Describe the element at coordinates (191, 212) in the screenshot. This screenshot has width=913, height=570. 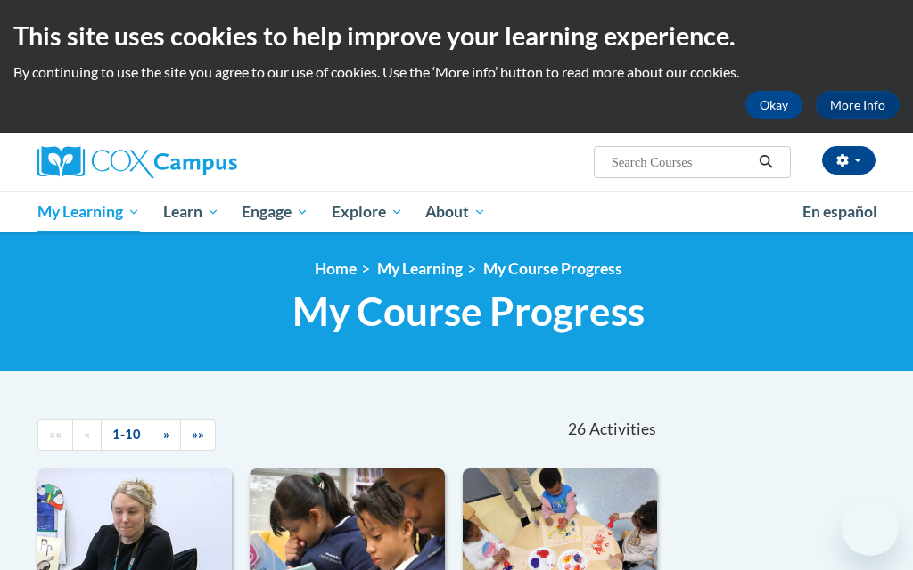
I see `span: Learn` at that location.